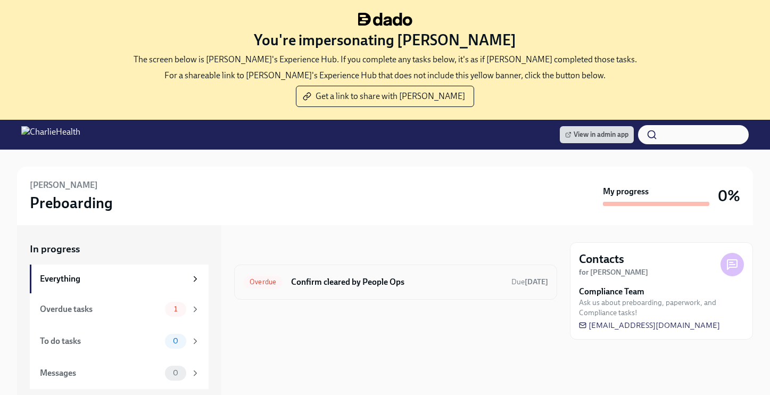 The height and width of the screenshot is (395, 770). Describe the element at coordinates (263, 282) in the screenshot. I see `span: Overdue` at that location.